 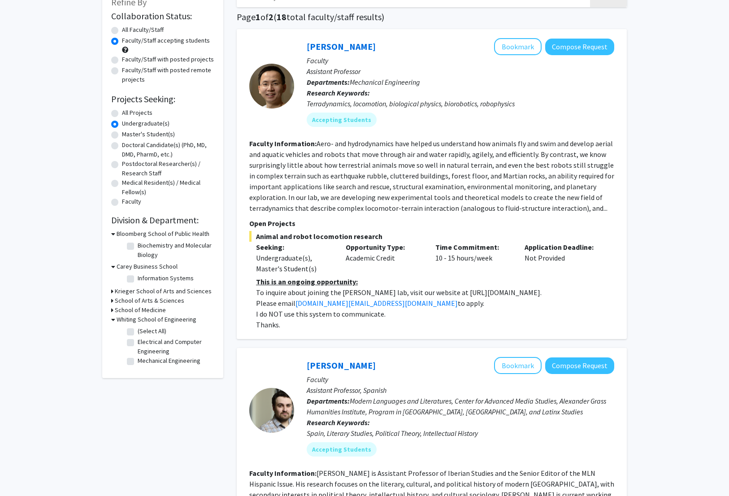 I want to click on span: Modern Languages and Literatures, Center for Advanced Media Studies, Alexander Grass Humanities I..., so click(x=456, y=406).